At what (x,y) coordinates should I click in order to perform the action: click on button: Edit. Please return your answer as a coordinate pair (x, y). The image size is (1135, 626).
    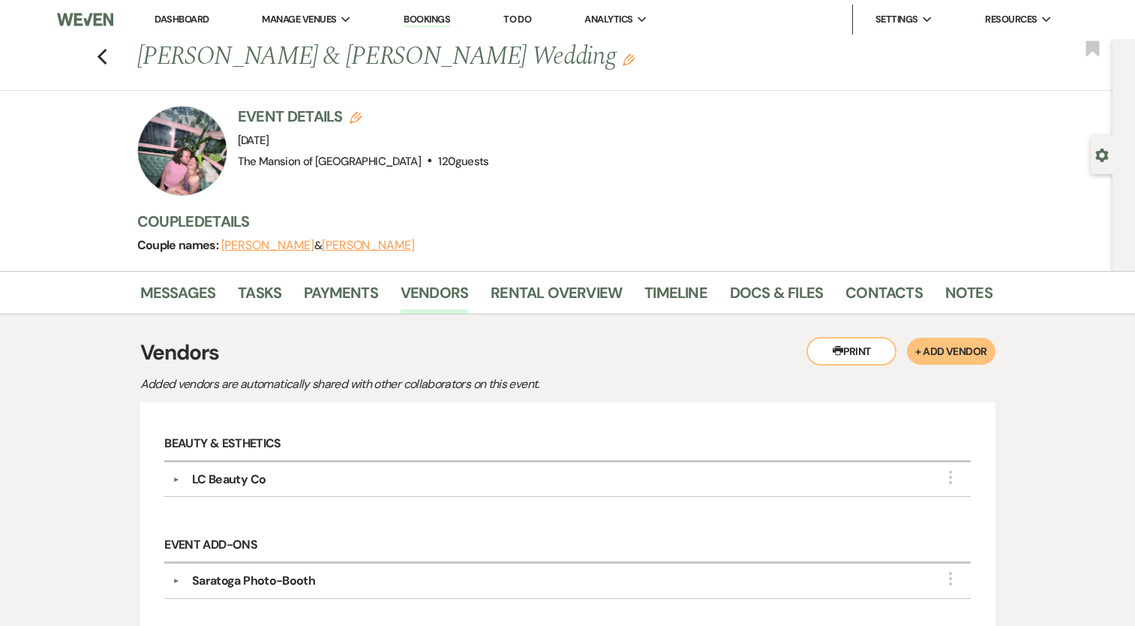
    Looking at the image, I should click on (629, 59).